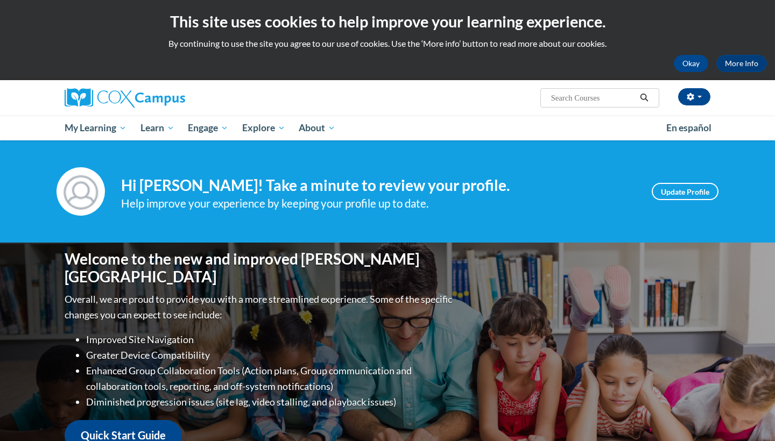 The image size is (775, 441). I want to click on a: Explore, so click(264, 128).